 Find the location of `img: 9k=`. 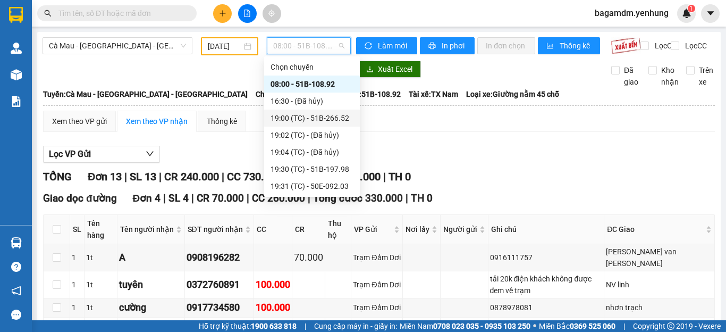

img: 9k= is located at coordinates (625, 46).